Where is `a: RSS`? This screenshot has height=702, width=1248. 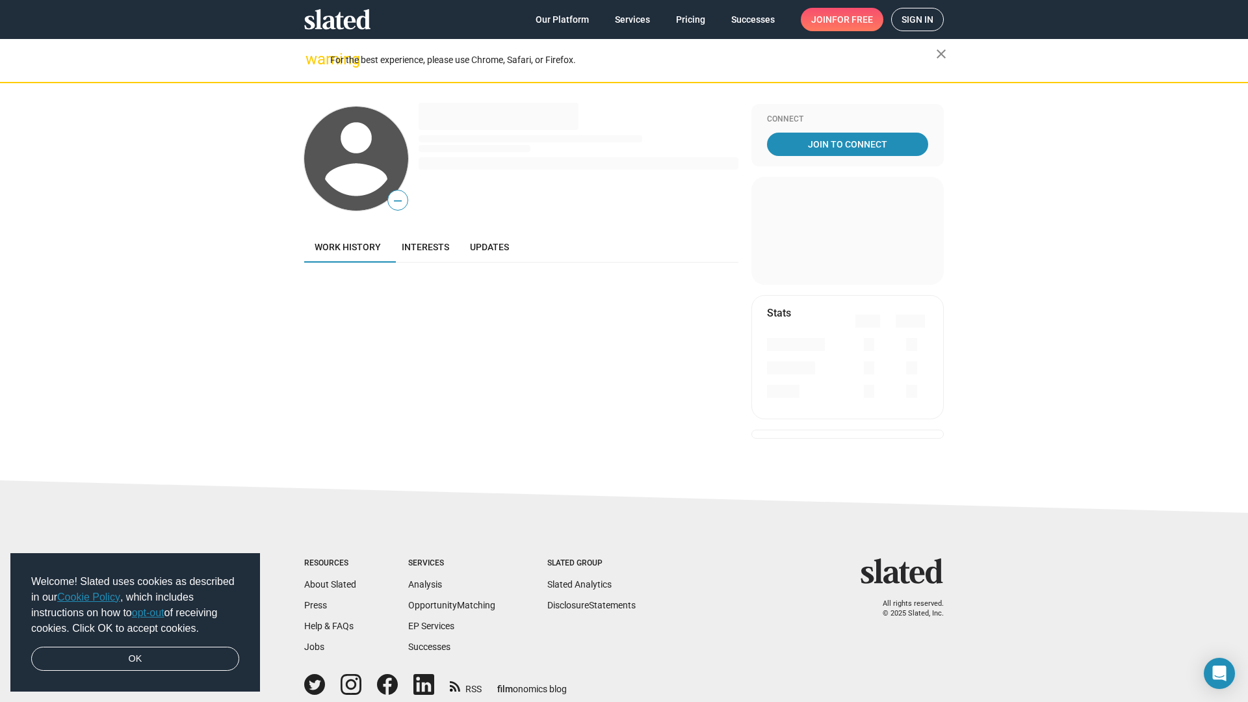 a: RSS is located at coordinates (465, 685).